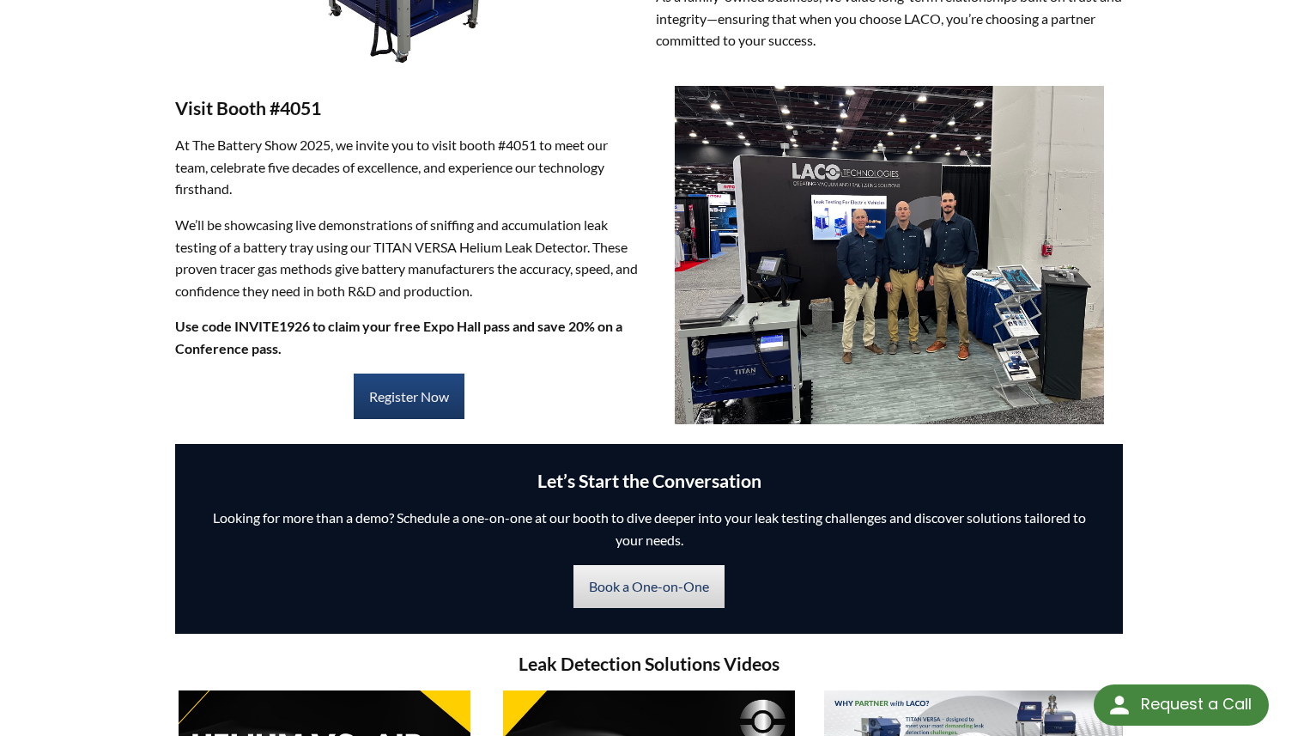  What do you see at coordinates (398, 336) in the screenshot?
I see `strong: Use code INVITE1926 to claim your free Expo Hall pass and save 20% on a Conference pass.` at bounding box center [398, 336].